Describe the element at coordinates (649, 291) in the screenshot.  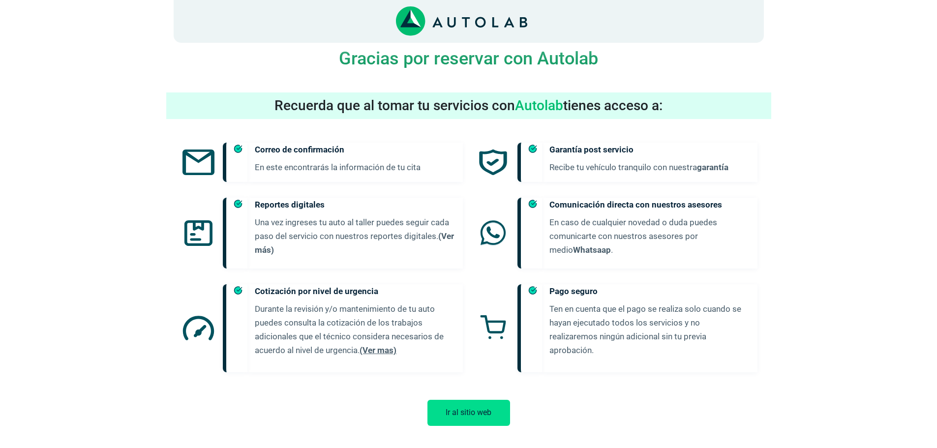
I see `h5: Pago seguro` at that location.